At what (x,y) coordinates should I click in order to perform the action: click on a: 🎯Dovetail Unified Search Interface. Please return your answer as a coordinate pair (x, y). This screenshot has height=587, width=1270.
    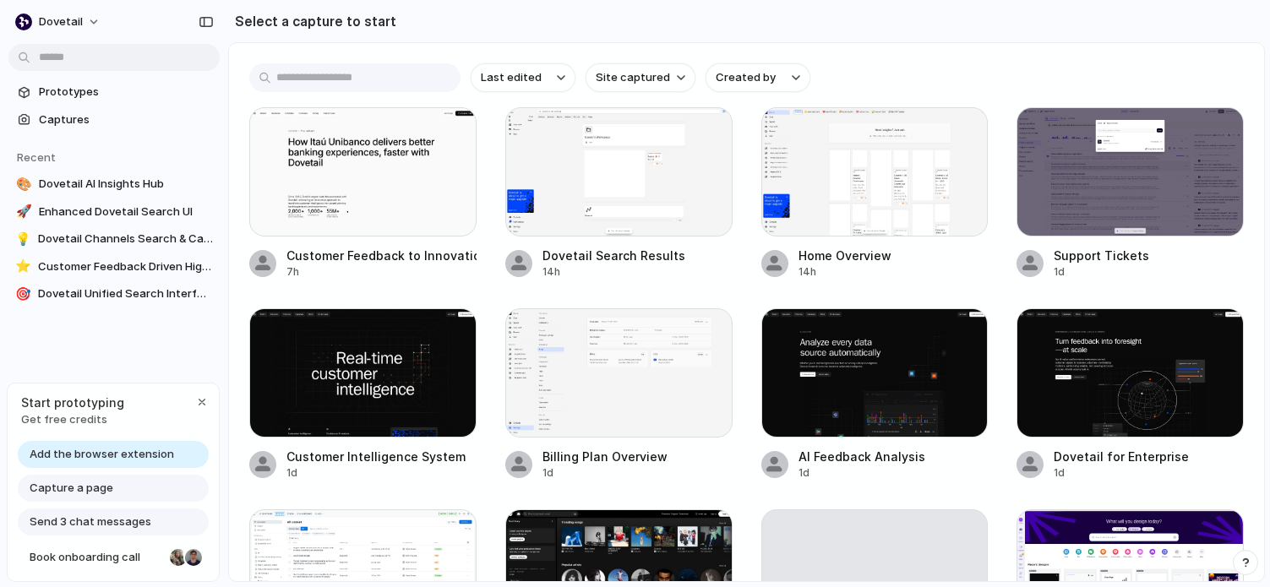
    Looking at the image, I should click on (114, 294).